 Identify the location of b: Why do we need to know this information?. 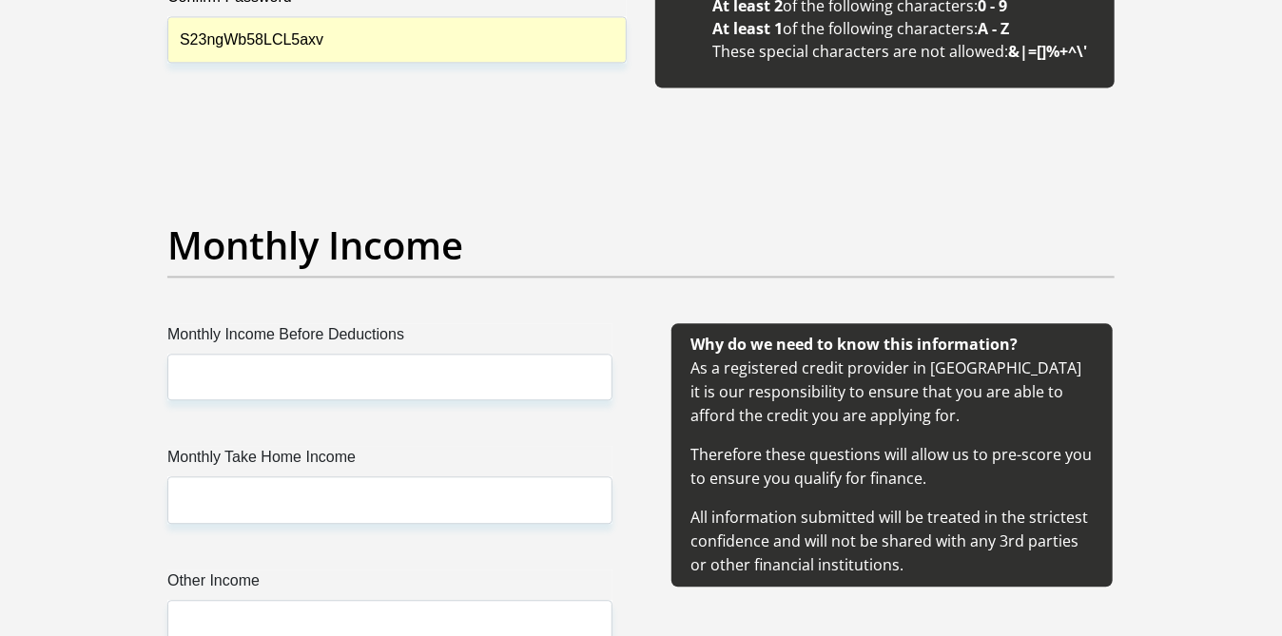
(854, 344).